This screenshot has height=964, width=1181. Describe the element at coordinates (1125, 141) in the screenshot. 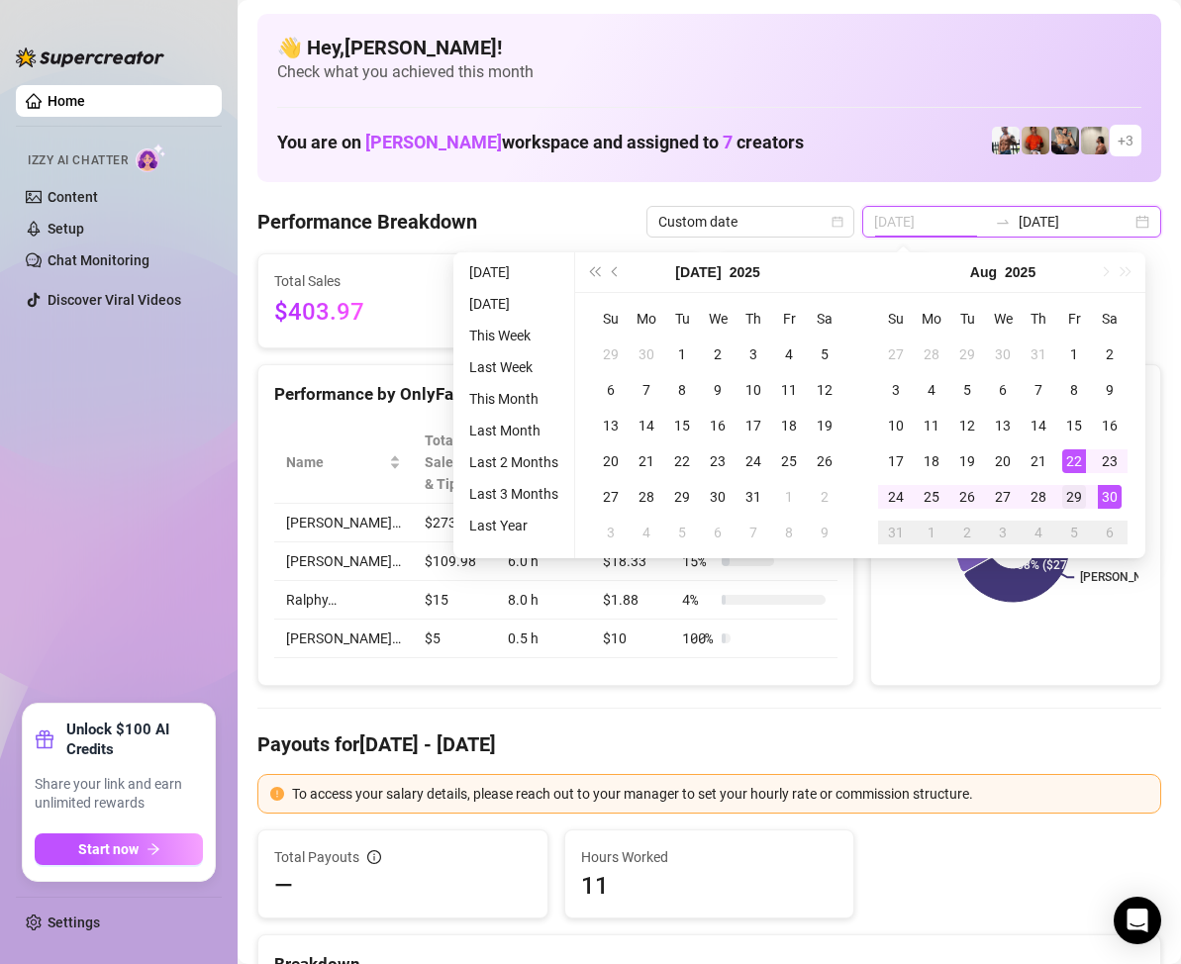

I see `span: + 3` at that location.